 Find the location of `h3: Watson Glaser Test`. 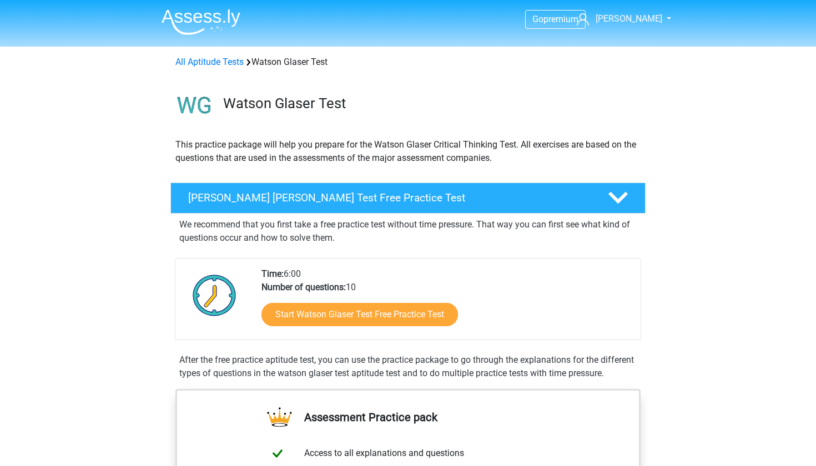

h3: Watson Glaser Test is located at coordinates (429, 103).